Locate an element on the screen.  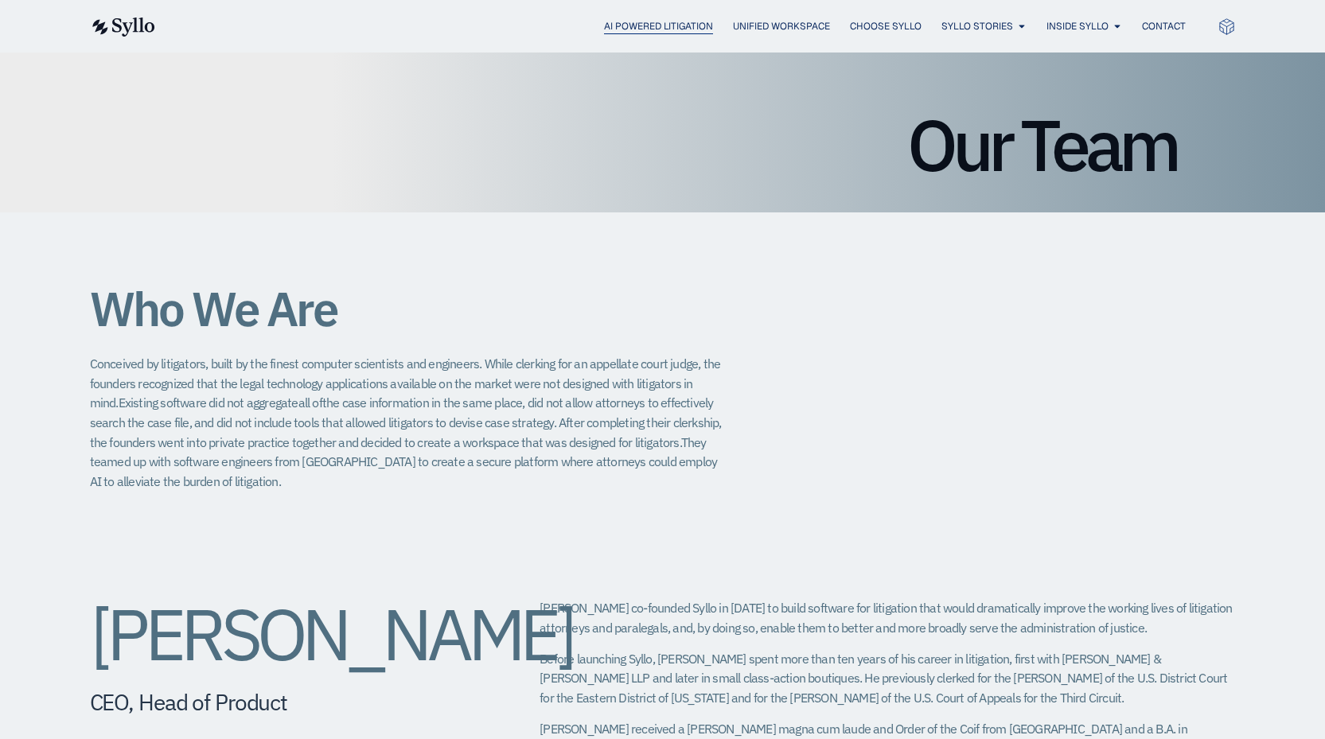
a: AI Powered Litigation is located at coordinates (658, 26).